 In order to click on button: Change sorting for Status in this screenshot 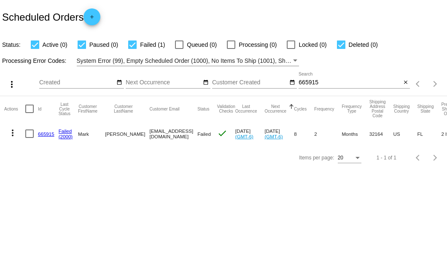, I will do `click(203, 109)`.